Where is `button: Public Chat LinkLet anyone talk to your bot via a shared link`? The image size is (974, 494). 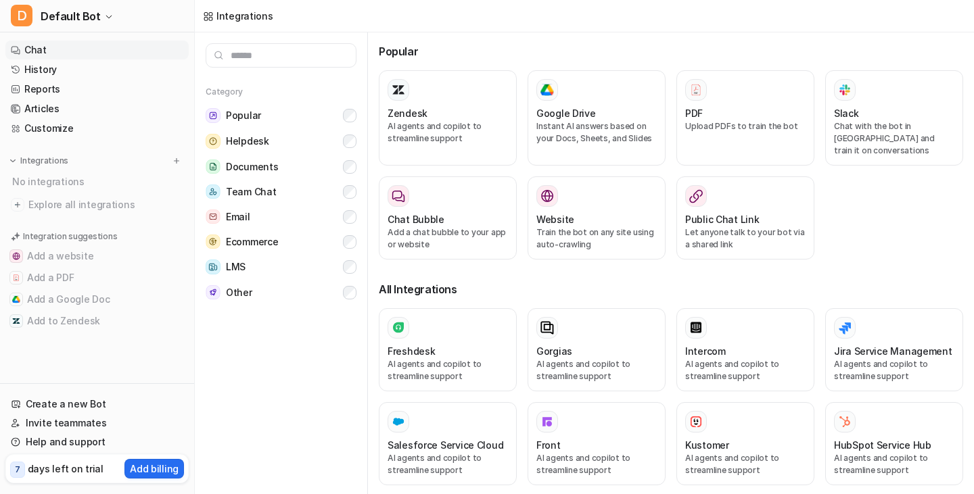
button: Public Chat LinkLet anyone talk to your bot via a shared link is located at coordinates (745, 218).